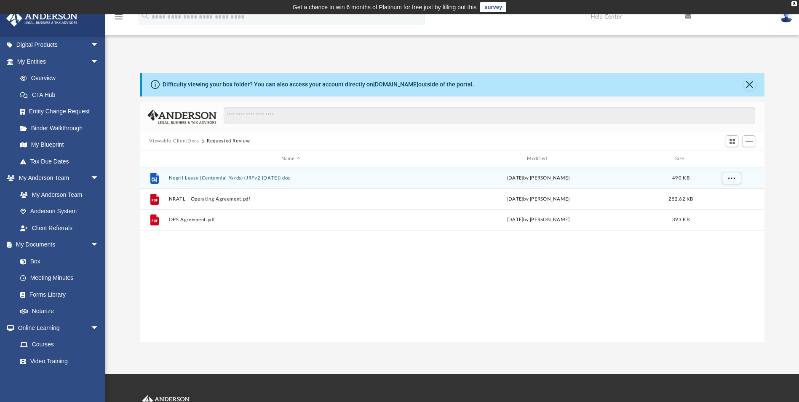 Image resolution: width=799 pixels, height=402 pixels. What do you see at coordinates (62, 161) in the screenshot?
I see `a: Tax Due Dates` at bounding box center [62, 161].